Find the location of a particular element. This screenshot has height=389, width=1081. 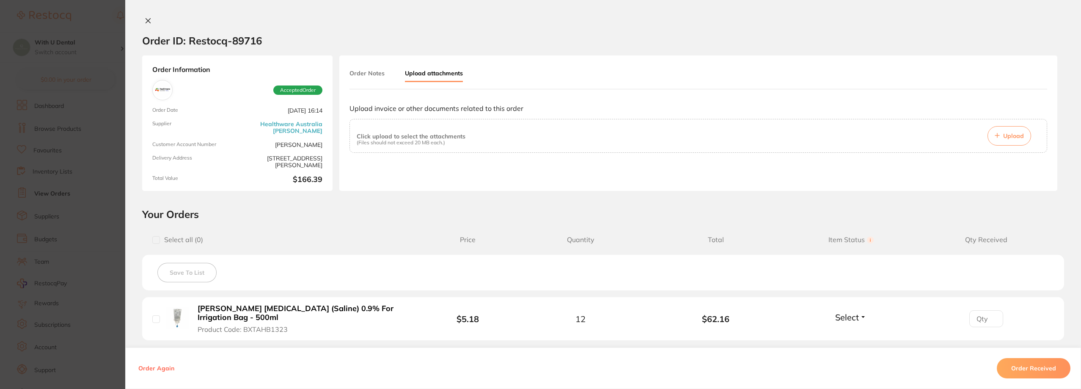

span: Accepted Order is located at coordinates (298, 90).